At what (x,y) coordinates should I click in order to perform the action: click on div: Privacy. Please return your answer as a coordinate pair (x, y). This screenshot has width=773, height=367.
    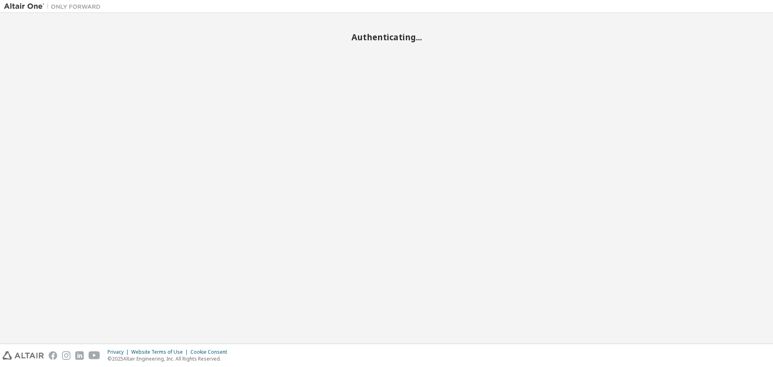
    Looking at the image, I should click on (119, 352).